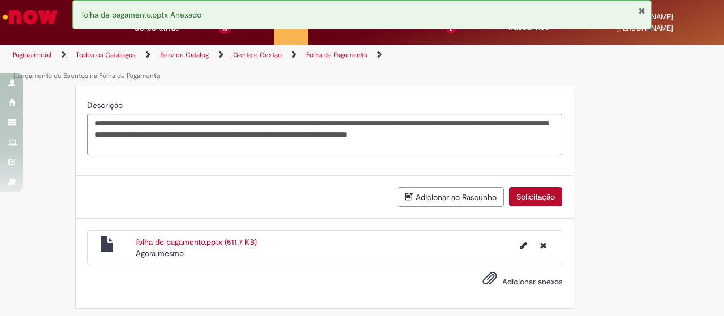 The height and width of the screenshot is (316, 724). Describe the element at coordinates (106, 105) in the screenshot. I see `span: Descrição` at that location.